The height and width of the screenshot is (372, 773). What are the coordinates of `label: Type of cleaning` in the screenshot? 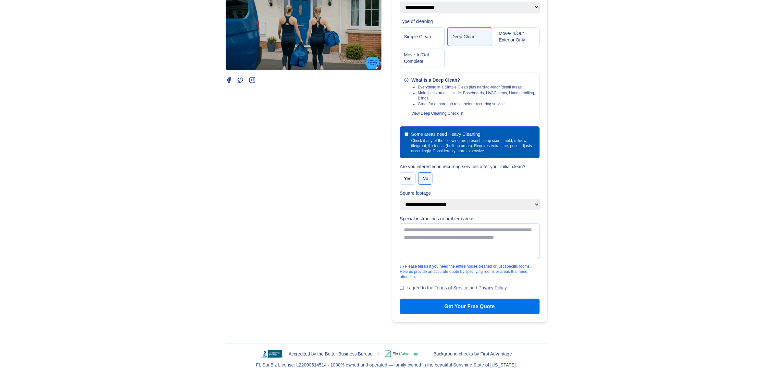 It's located at (469, 21).